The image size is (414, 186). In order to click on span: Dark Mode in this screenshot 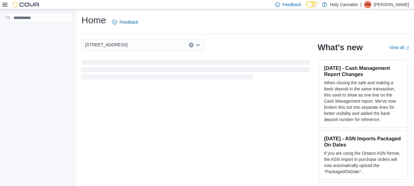, I will do `click(306, 8)`.